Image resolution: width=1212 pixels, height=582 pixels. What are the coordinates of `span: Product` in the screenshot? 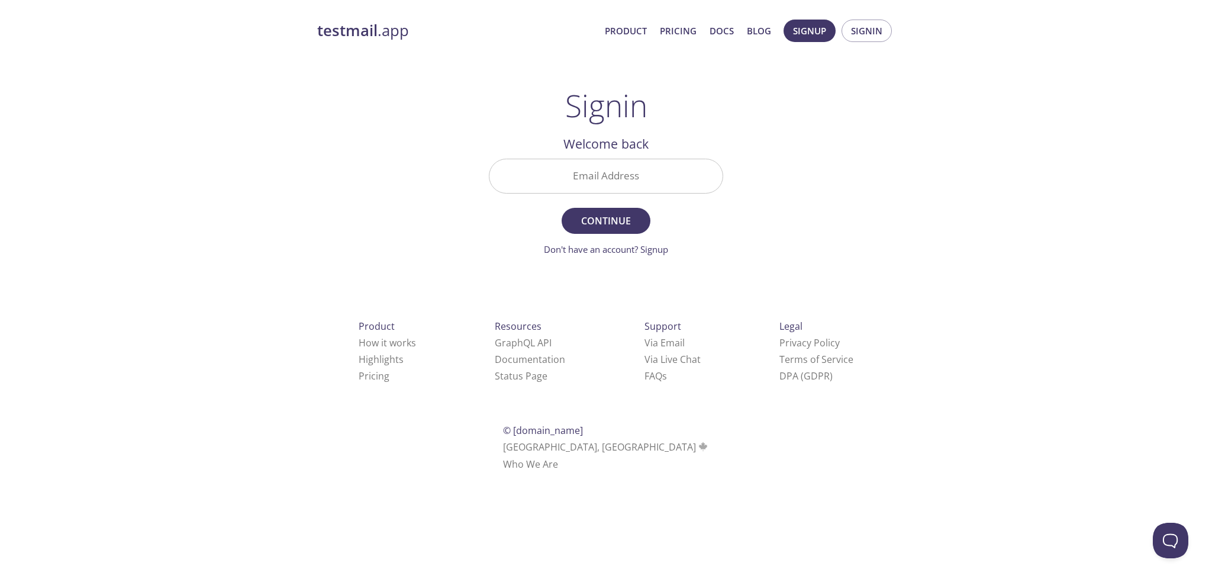 It's located at (377, 326).